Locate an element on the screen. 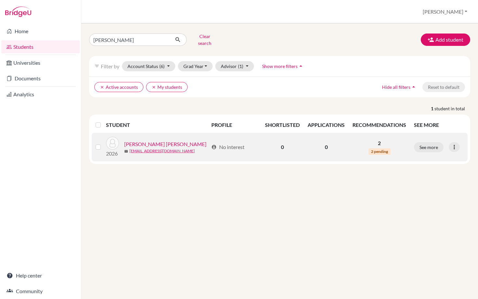  button: clearMy students is located at coordinates (167, 87).